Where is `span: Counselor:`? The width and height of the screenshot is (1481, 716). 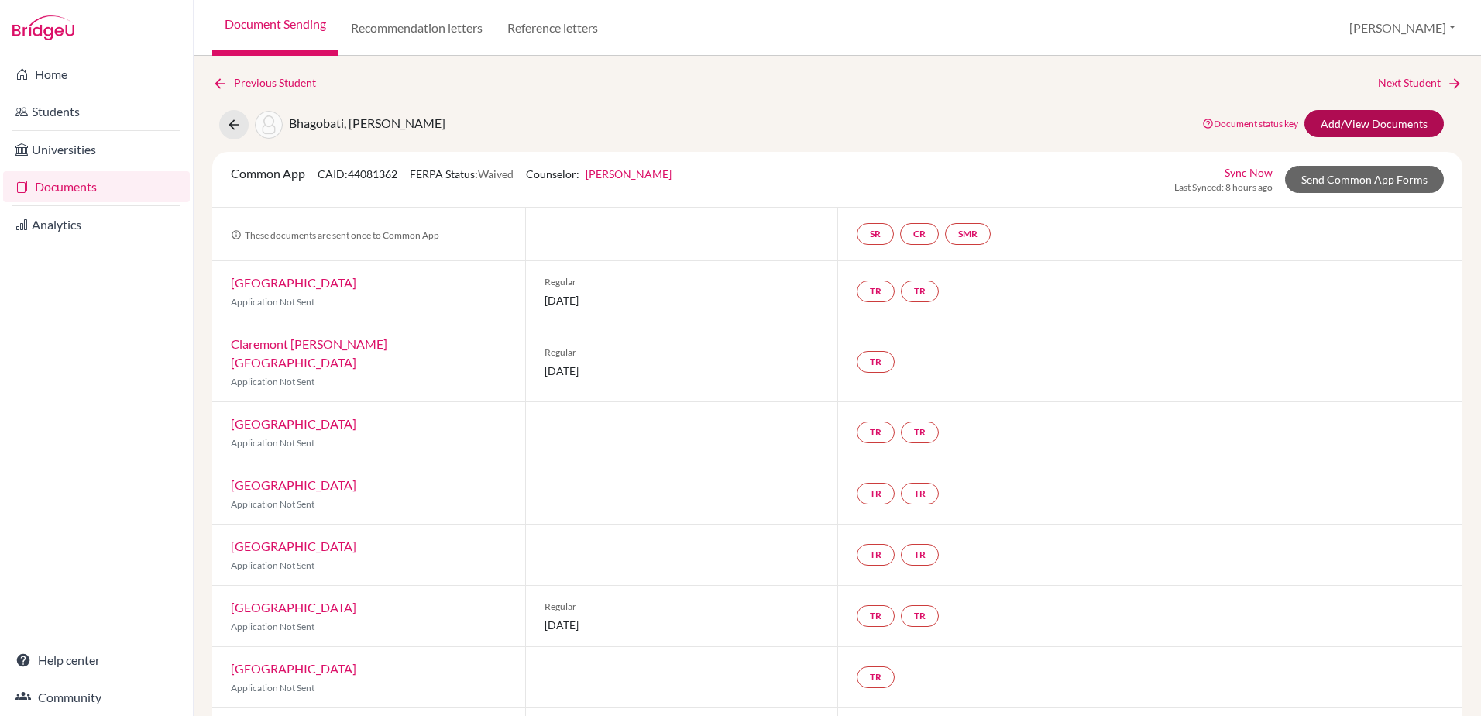
span: Counselor: is located at coordinates (599, 174).